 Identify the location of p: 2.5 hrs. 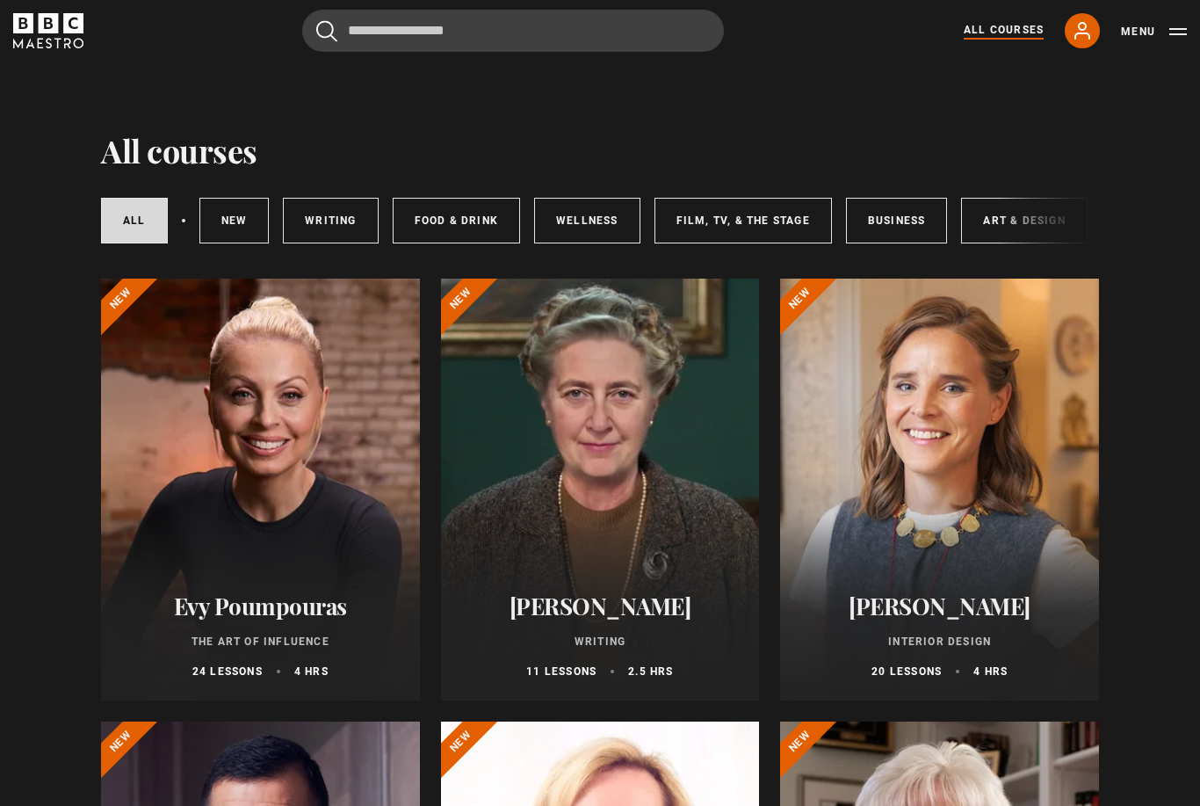
(650, 671).